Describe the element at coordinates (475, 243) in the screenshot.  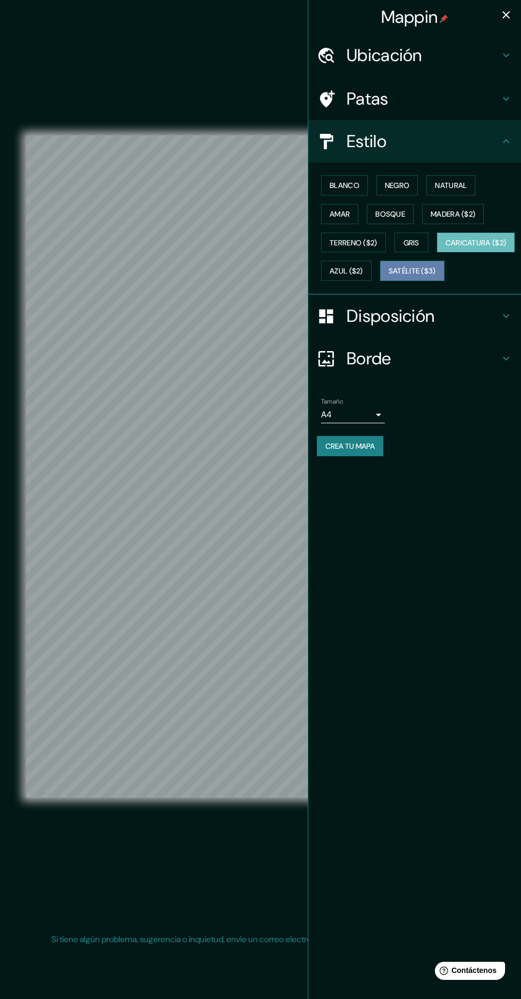
I see `font: Caricatura ($2)` at that location.